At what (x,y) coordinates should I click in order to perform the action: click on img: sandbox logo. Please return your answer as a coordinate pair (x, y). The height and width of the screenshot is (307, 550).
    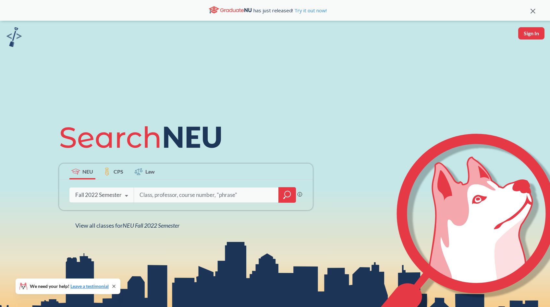
    Looking at the image, I should click on (14, 37).